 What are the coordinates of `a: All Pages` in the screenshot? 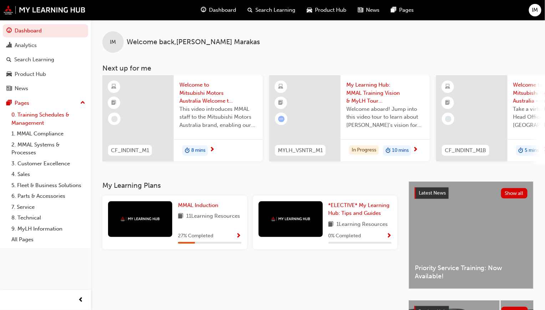 It's located at (48, 240).